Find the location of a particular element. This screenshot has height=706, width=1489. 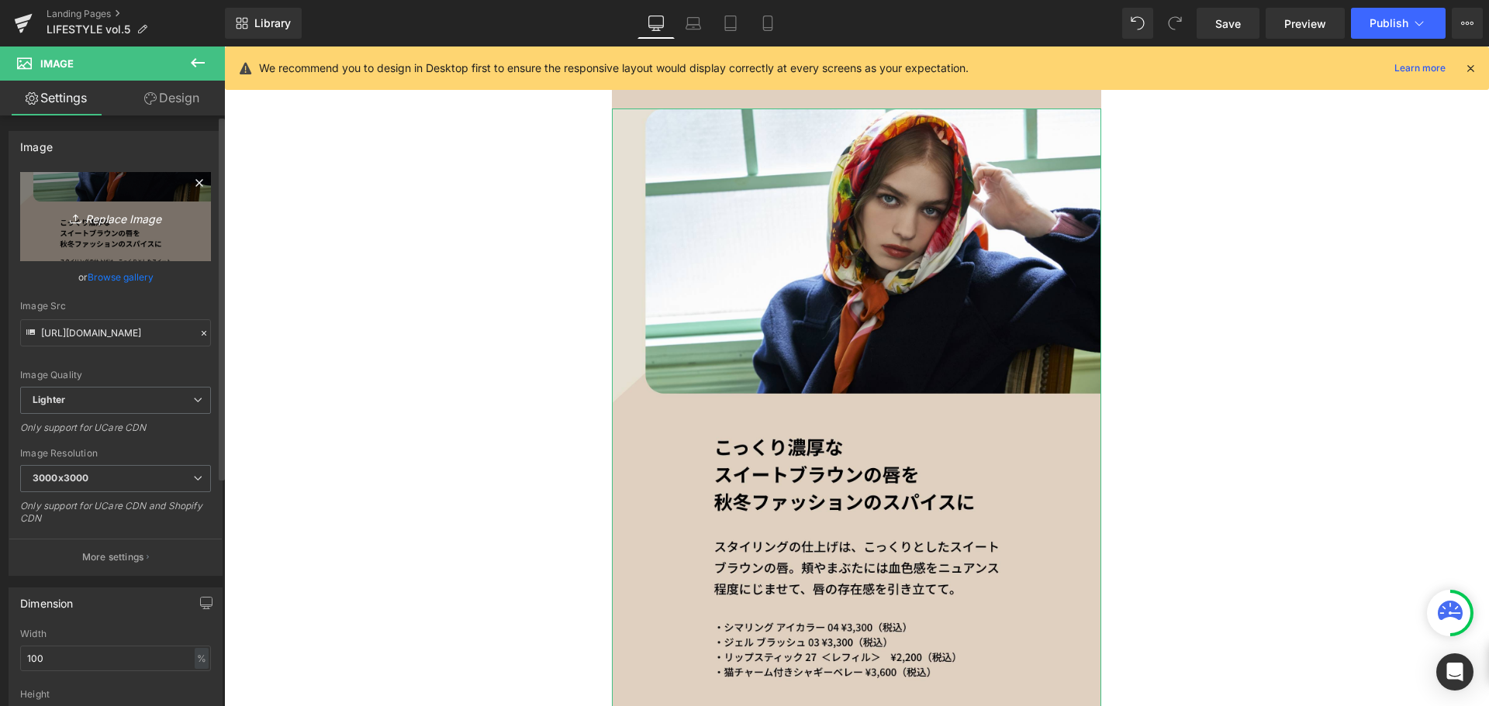

a: Laptop is located at coordinates (693, 23).